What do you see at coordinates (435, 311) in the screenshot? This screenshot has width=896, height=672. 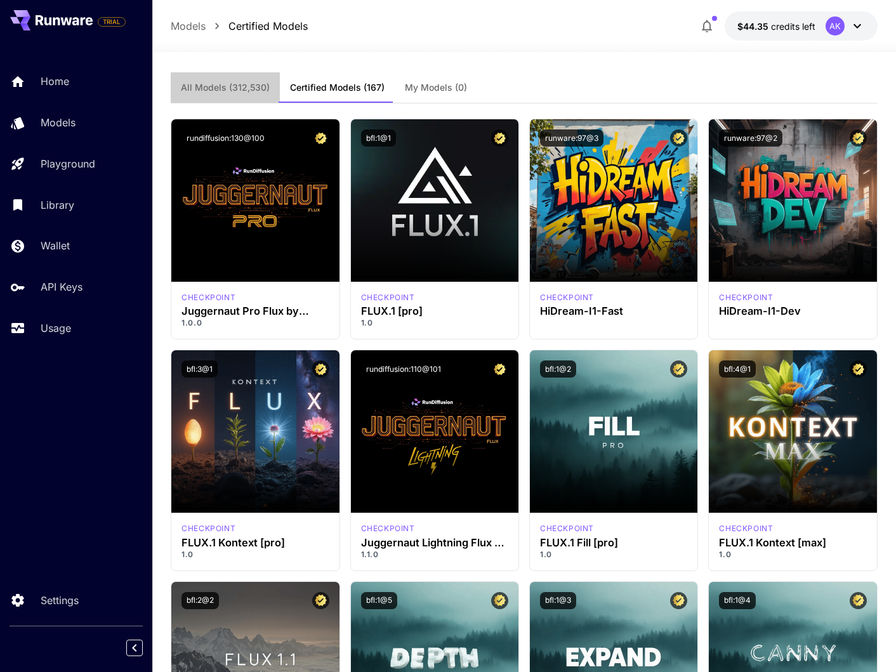 I see `div: FLUX.1 [pro]` at bounding box center [435, 311].